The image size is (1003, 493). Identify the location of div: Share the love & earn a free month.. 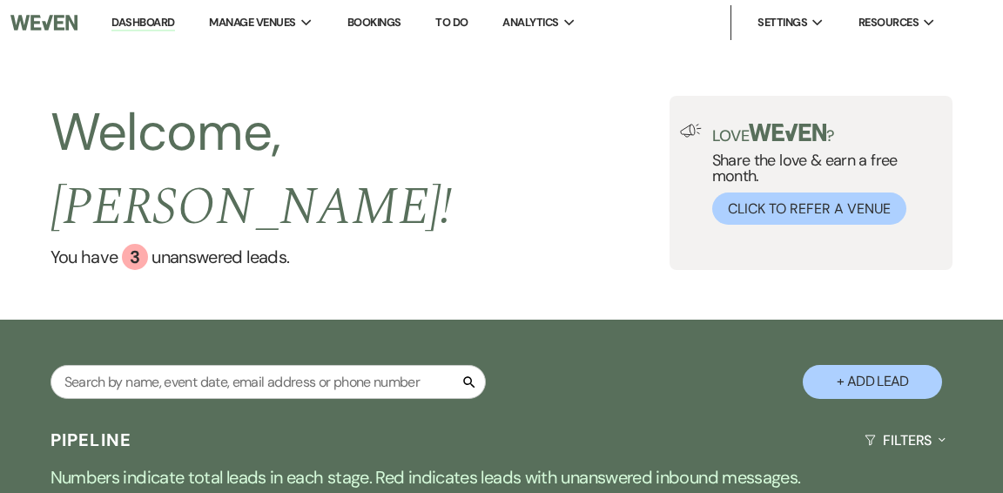
(822, 174).